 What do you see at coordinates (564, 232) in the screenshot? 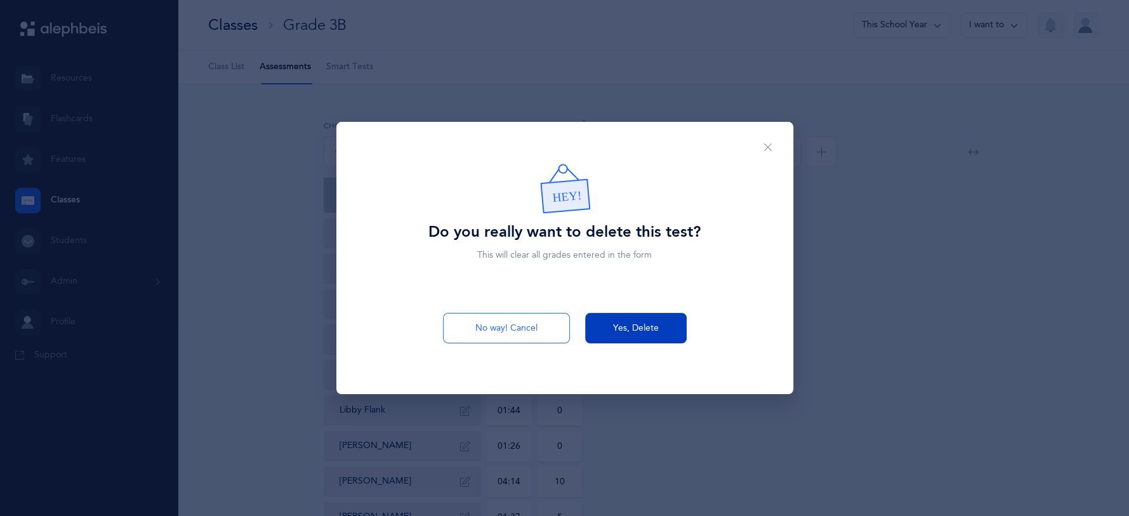
I see `div: Do you really want to delete this test?` at bounding box center [564, 232].